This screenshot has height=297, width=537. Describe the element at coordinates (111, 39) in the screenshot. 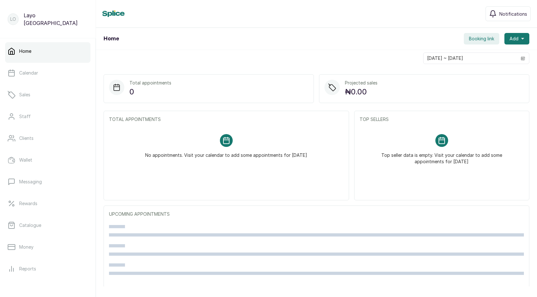

I see `h1: Home` at that location.